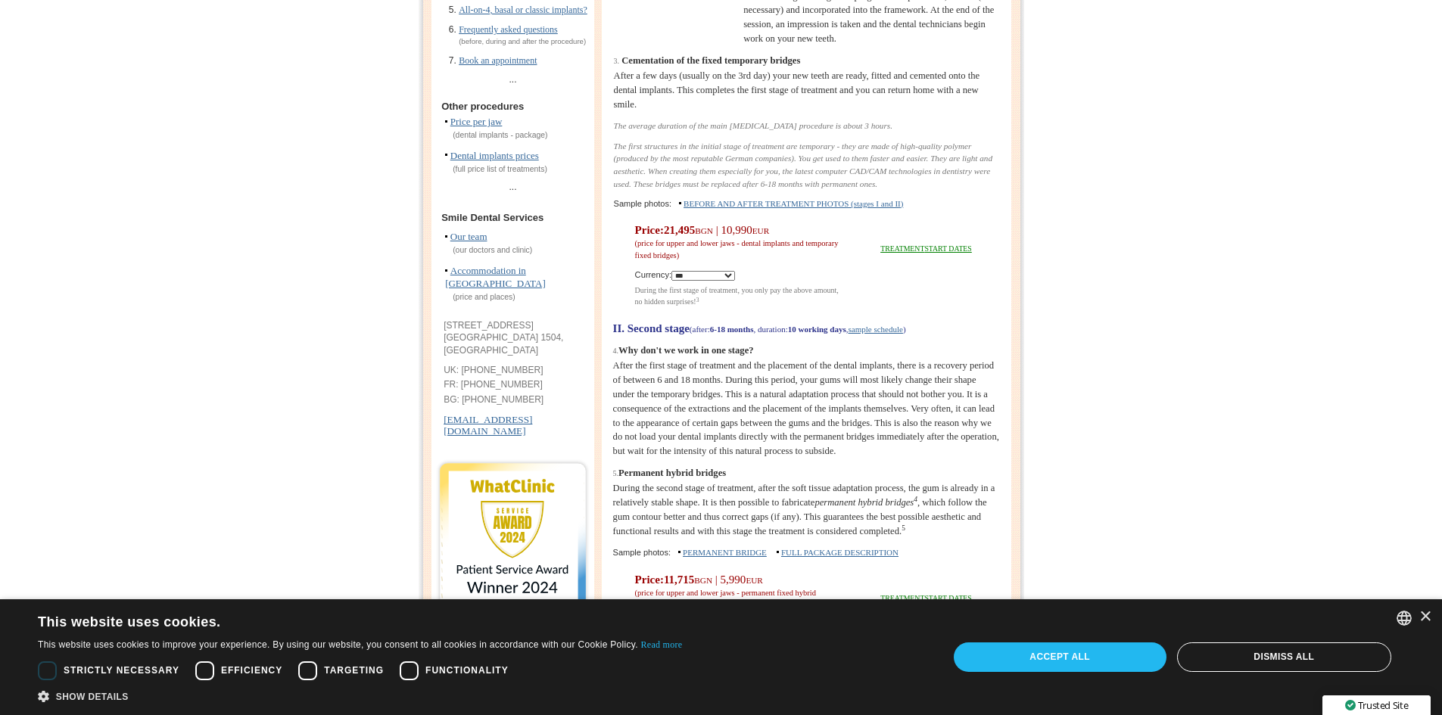  What do you see at coordinates (679, 580) in the screenshot?
I see `font: 11,715` at bounding box center [679, 580].